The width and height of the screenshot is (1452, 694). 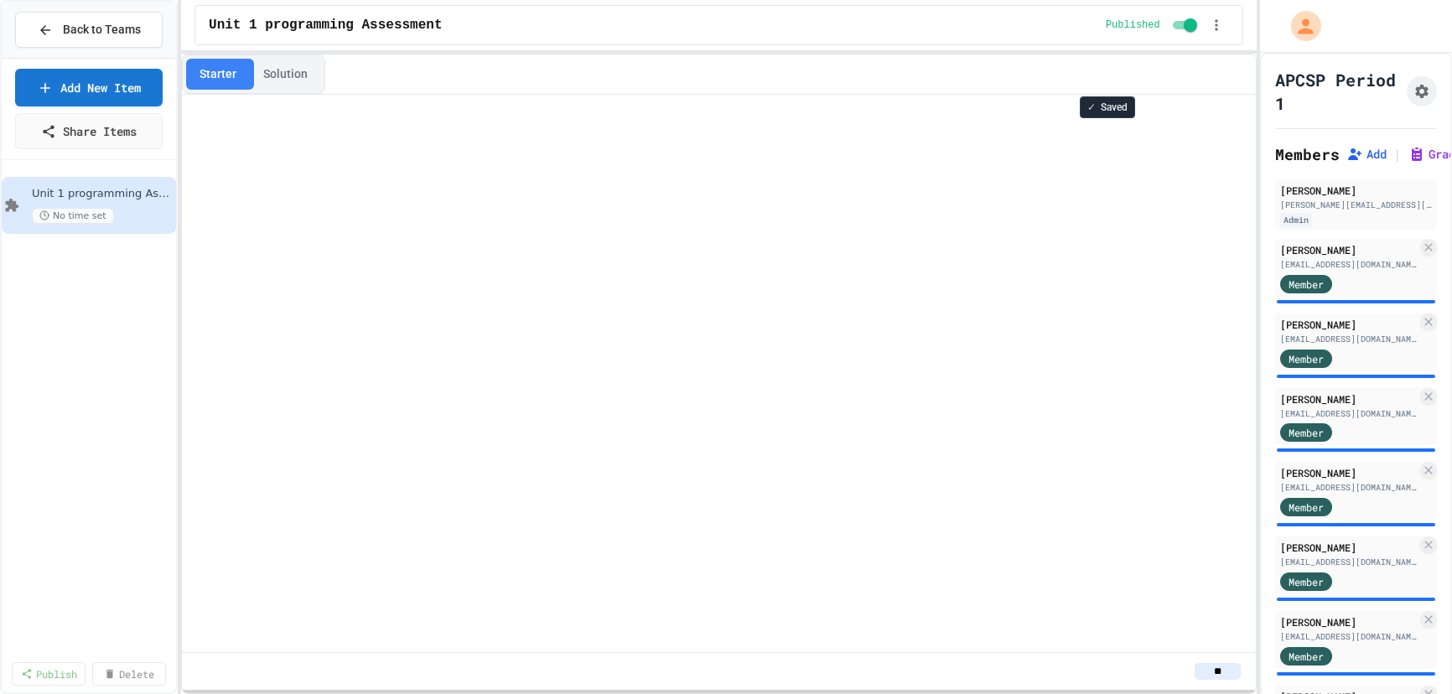 What do you see at coordinates (89, 29) in the screenshot?
I see `button: Back to Teams` at bounding box center [89, 29].